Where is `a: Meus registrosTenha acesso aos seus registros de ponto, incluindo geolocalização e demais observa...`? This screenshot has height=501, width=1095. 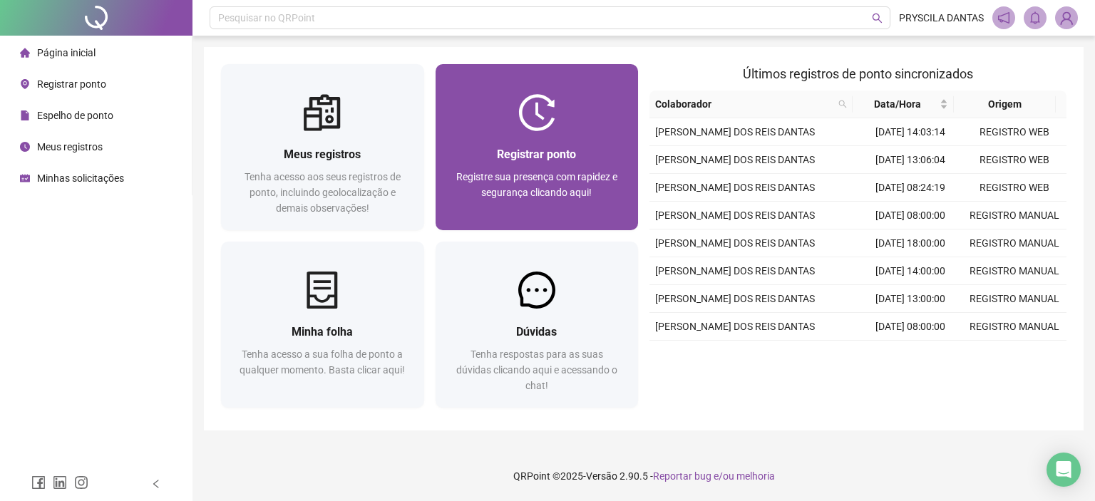
a: Meus registrosTenha acesso aos seus registros de ponto, incluindo geolocalização e demais observa... is located at coordinates (322, 147).